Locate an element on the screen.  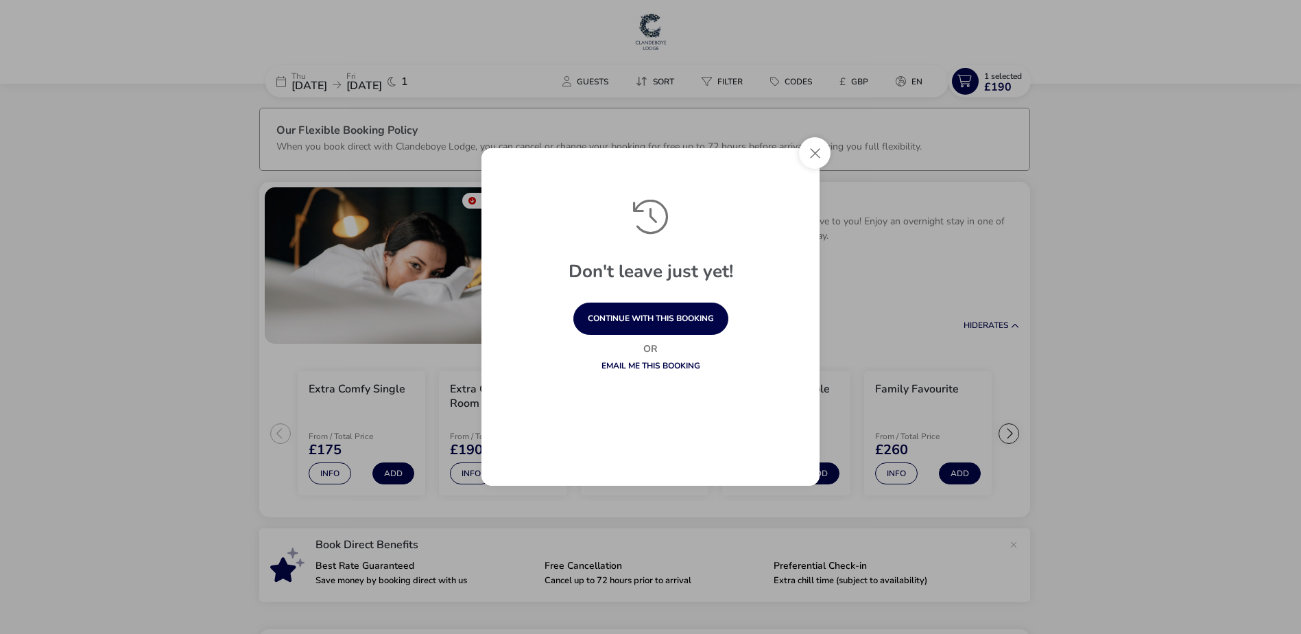
button: continue with this booking is located at coordinates (651, 318).